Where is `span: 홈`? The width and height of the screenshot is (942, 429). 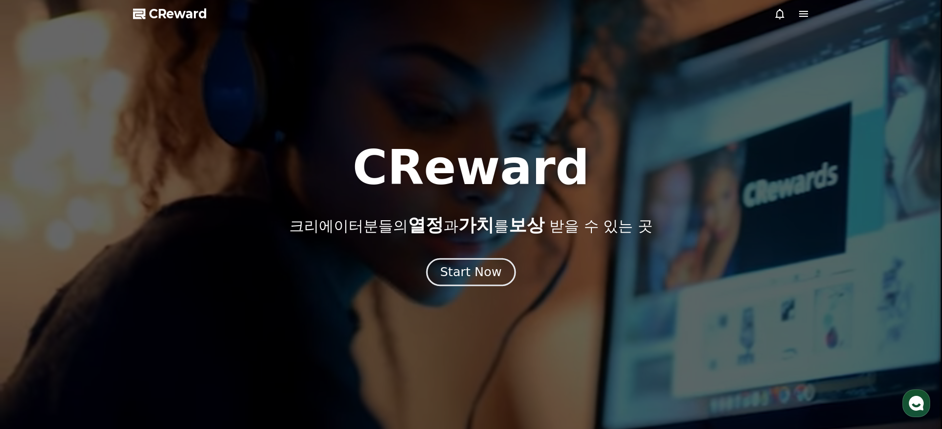 span: 홈 is located at coordinates (34, 332).